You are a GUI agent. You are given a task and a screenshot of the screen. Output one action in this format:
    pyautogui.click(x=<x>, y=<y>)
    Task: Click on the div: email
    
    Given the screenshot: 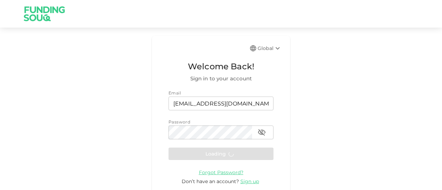 What is the action you would take?
    pyautogui.click(x=221, y=104)
    